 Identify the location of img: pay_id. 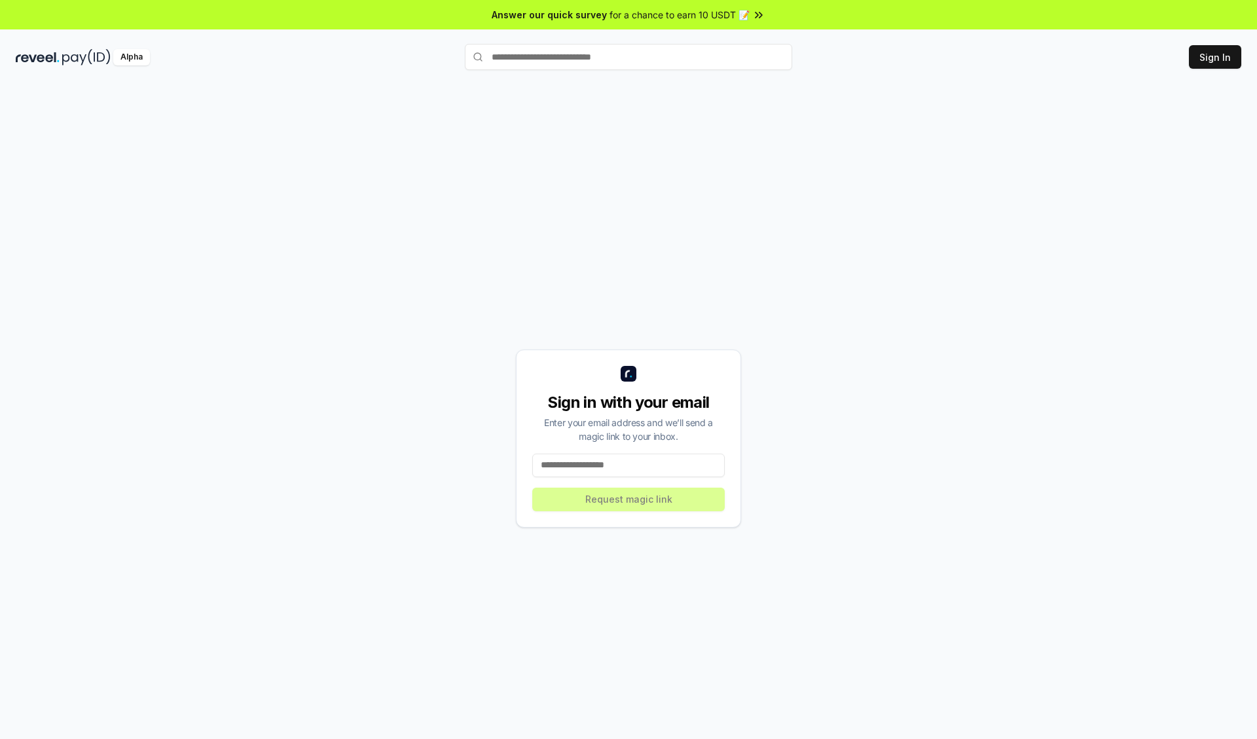
(86, 57).